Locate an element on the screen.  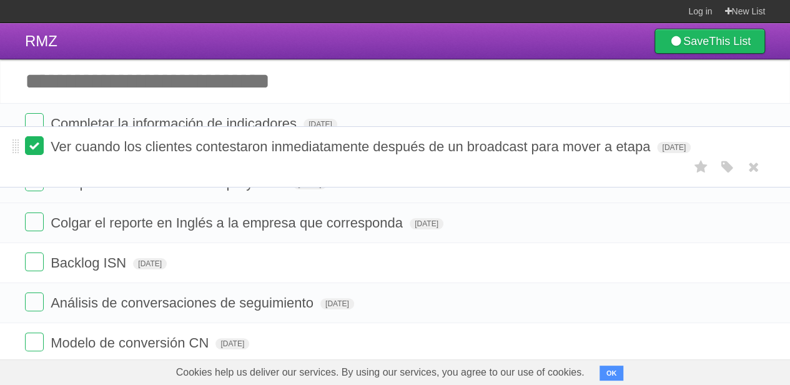
span: Cookies help us deliver our services. By using our services, you agree to our use of cookies. is located at coordinates (380, 372).